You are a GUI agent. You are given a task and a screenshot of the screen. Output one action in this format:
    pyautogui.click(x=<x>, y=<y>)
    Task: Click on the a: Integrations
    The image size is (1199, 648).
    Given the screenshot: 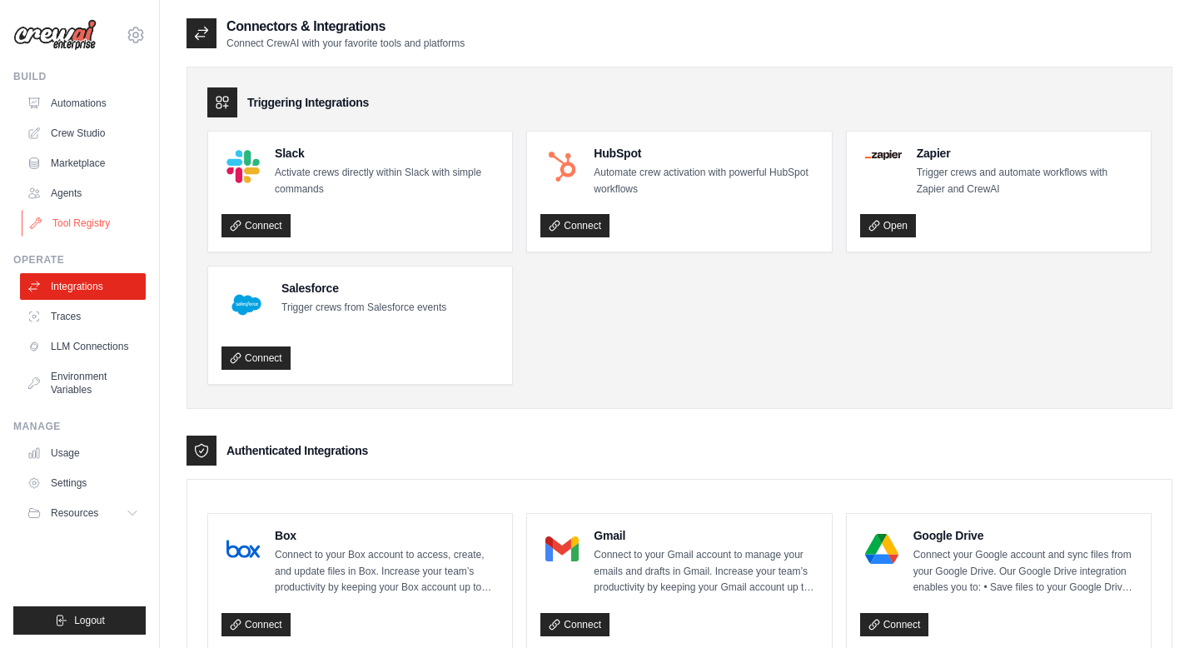 What is the action you would take?
    pyautogui.click(x=82, y=287)
    